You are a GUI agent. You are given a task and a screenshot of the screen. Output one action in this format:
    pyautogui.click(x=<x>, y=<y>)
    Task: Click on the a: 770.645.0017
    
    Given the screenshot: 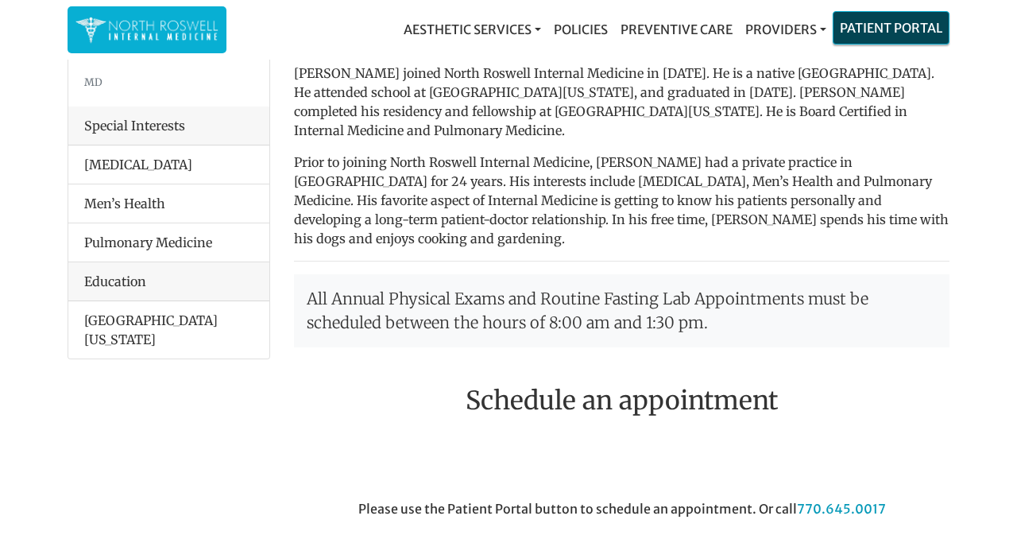 What is the action you would take?
    pyautogui.click(x=841, y=508)
    